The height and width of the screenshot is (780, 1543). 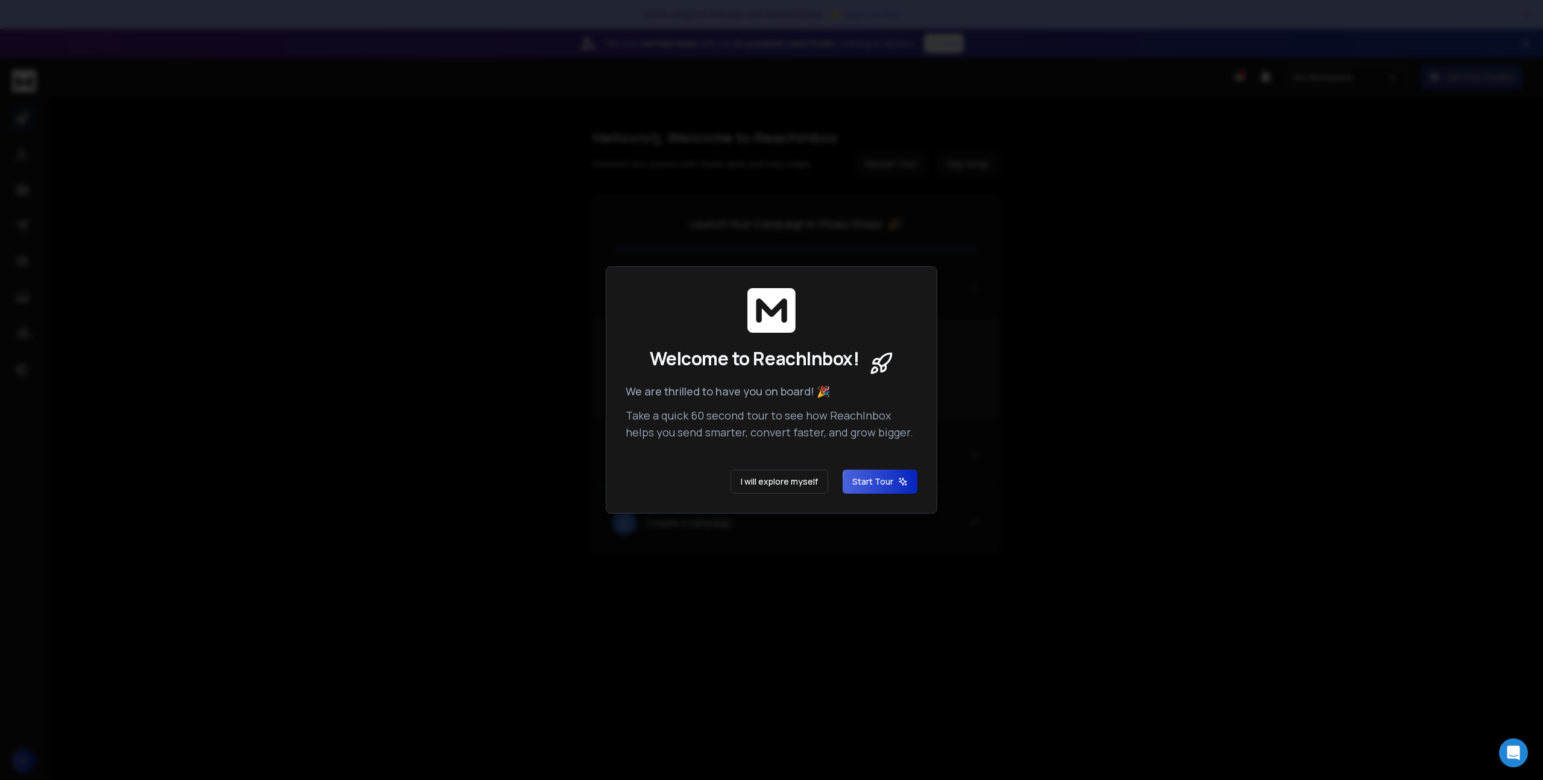 What do you see at coordinates (772, 424) in the screenshot?
I see `p: Take a quick 60 second tour to see how ReachInbox helps you send smarter, convert faster, and gro...` at bounding box center [772, 424].